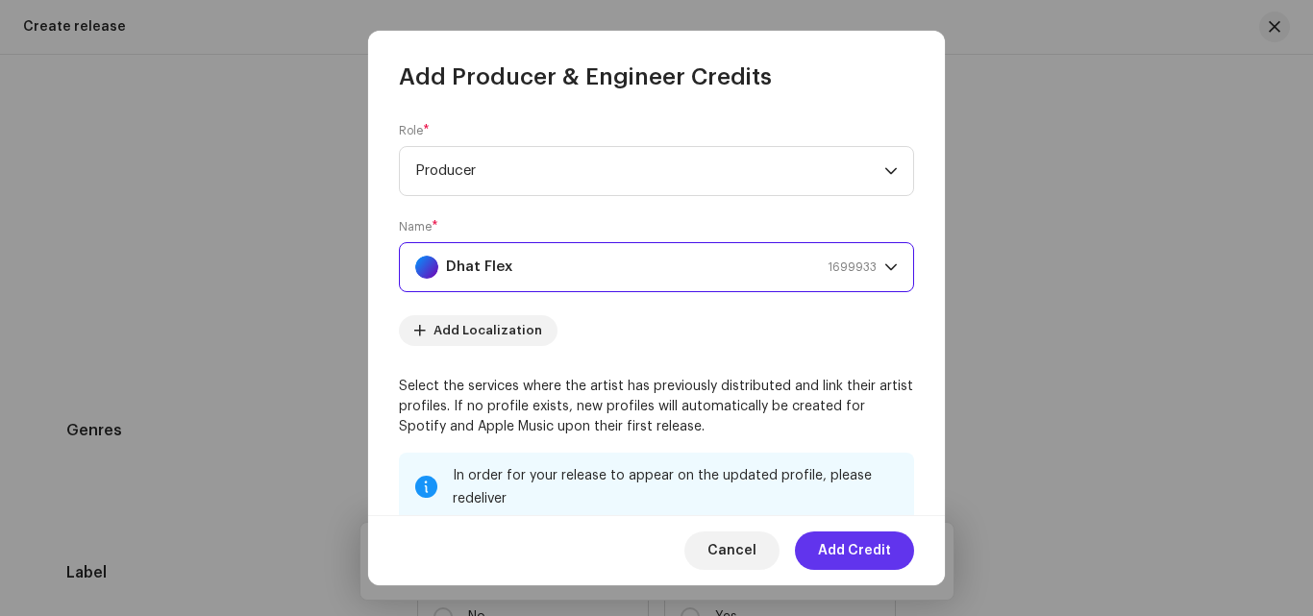  What do you see at coordinates (650, 267) in the screenshot?
I see `span: Dhat Flex` at bounding box center [650, 267].